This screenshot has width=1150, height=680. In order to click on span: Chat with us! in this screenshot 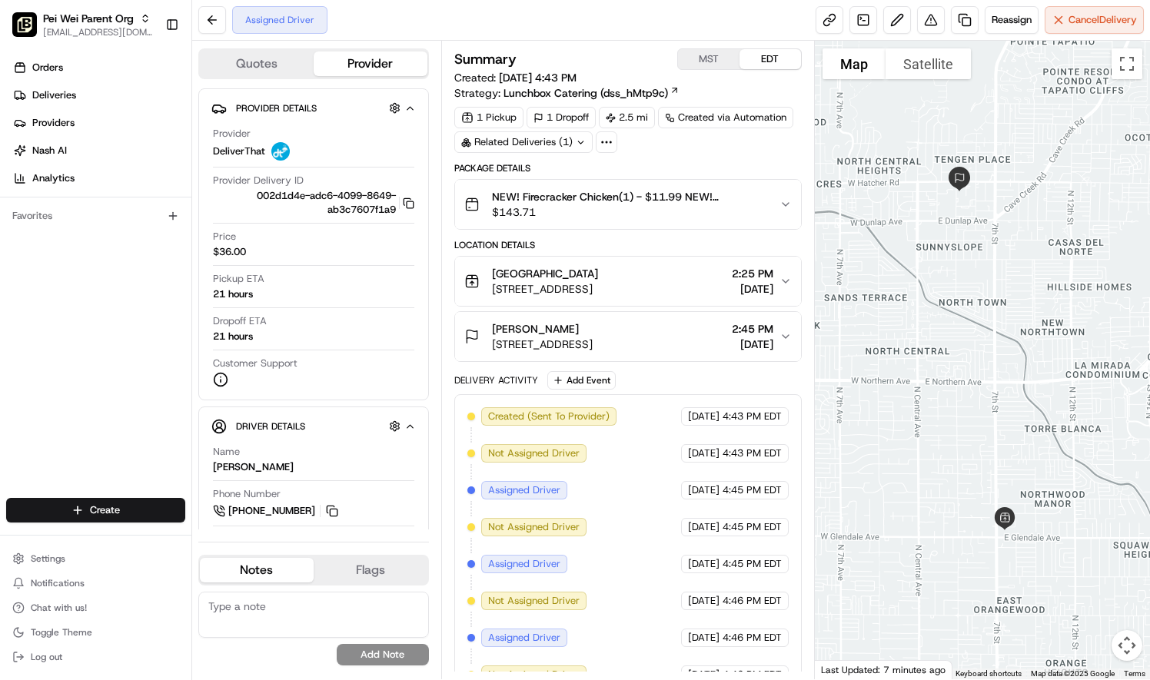, I will do `click(58, 608)`.